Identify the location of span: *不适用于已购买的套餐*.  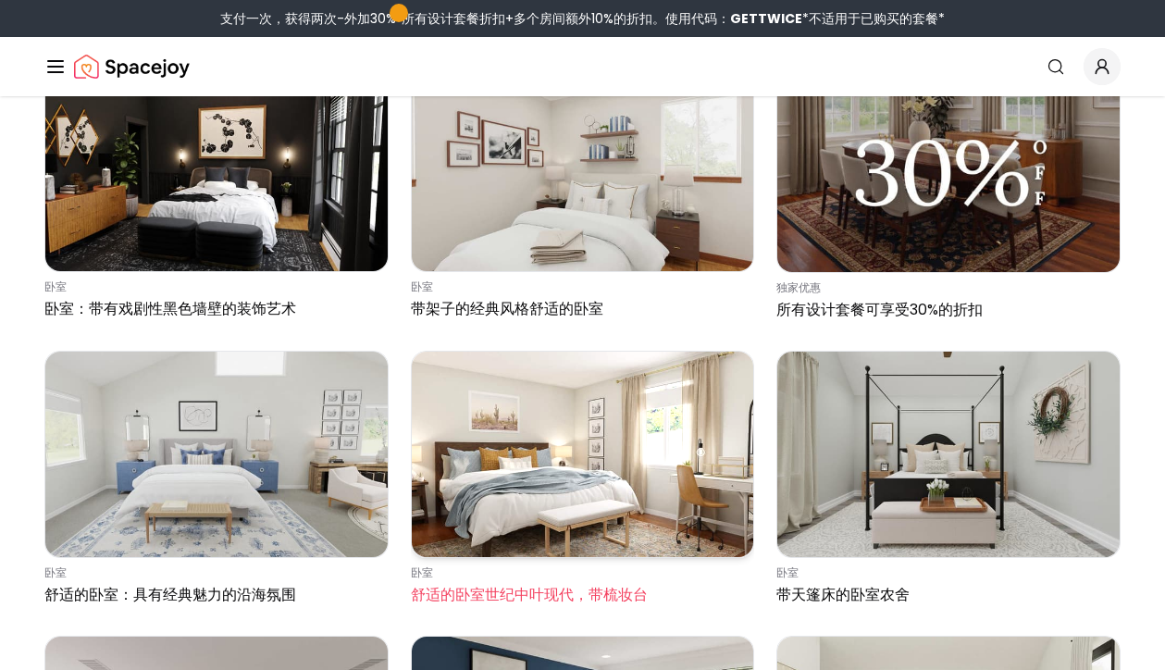
(874, 19).